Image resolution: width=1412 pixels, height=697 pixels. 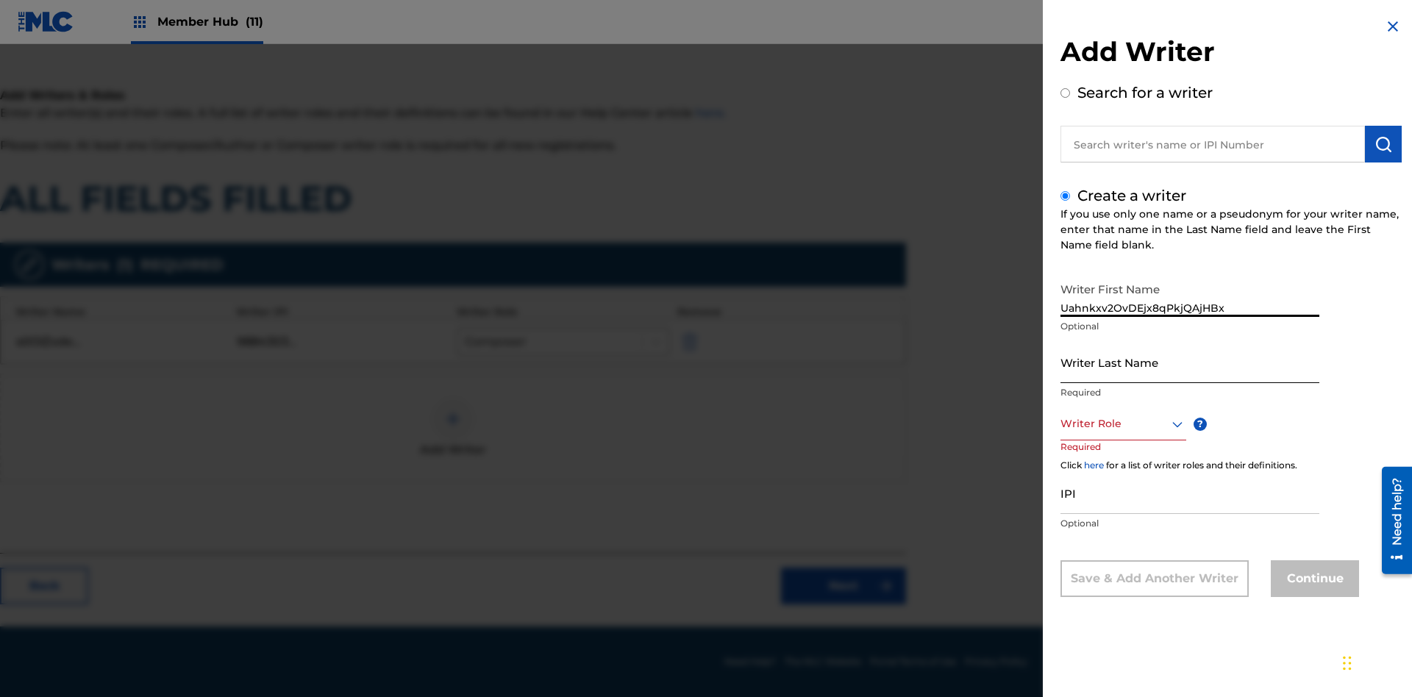 What do you see at coordinates (255, 21) in the screenshot?
I see `span: (11)` at bounding box center [255, 21].